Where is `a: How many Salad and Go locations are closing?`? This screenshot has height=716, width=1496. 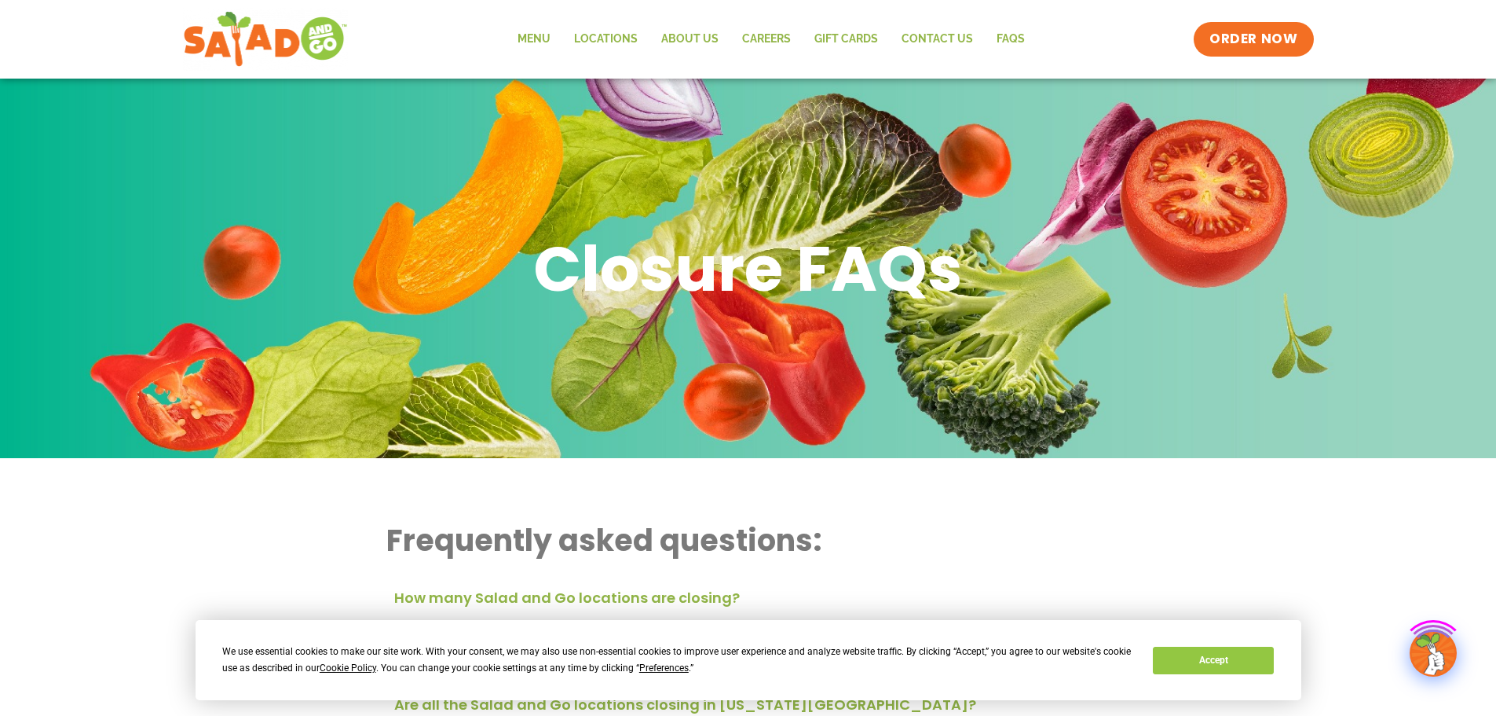 a: How many Salad and Go locations are closing? is located at coordinates (567, 597).